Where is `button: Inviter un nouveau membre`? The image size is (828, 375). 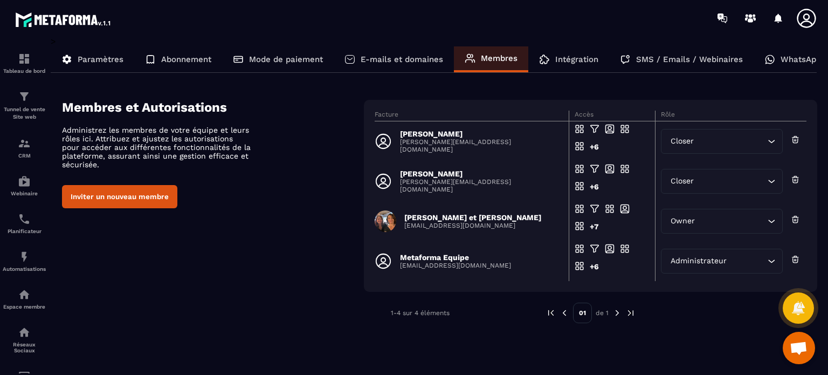 button: Inviter un nouveau membre is located at coordinates (120, 196).